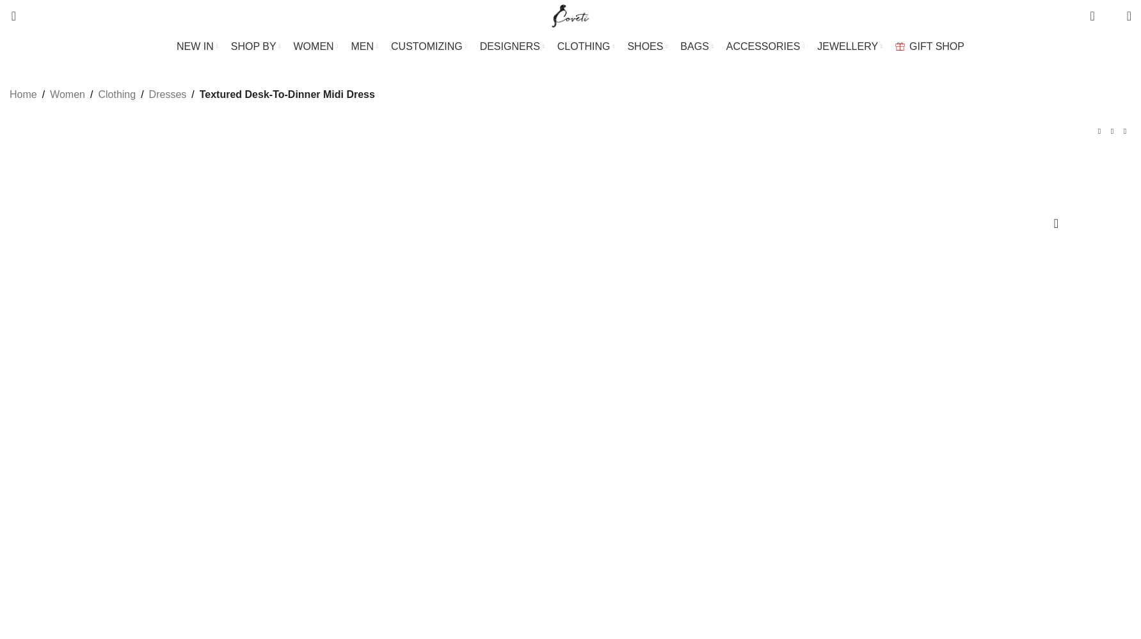  Describe the element at coordinates (1092, 16) in the screenshot. I see `a: 0` at that location.